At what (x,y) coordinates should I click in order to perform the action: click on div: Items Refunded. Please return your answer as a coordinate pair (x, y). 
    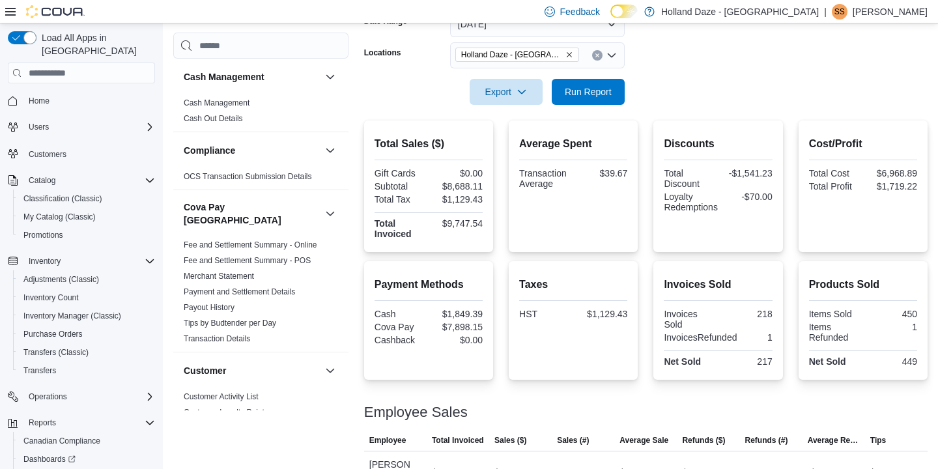
    Looking at the image, I should click on (834, 332).